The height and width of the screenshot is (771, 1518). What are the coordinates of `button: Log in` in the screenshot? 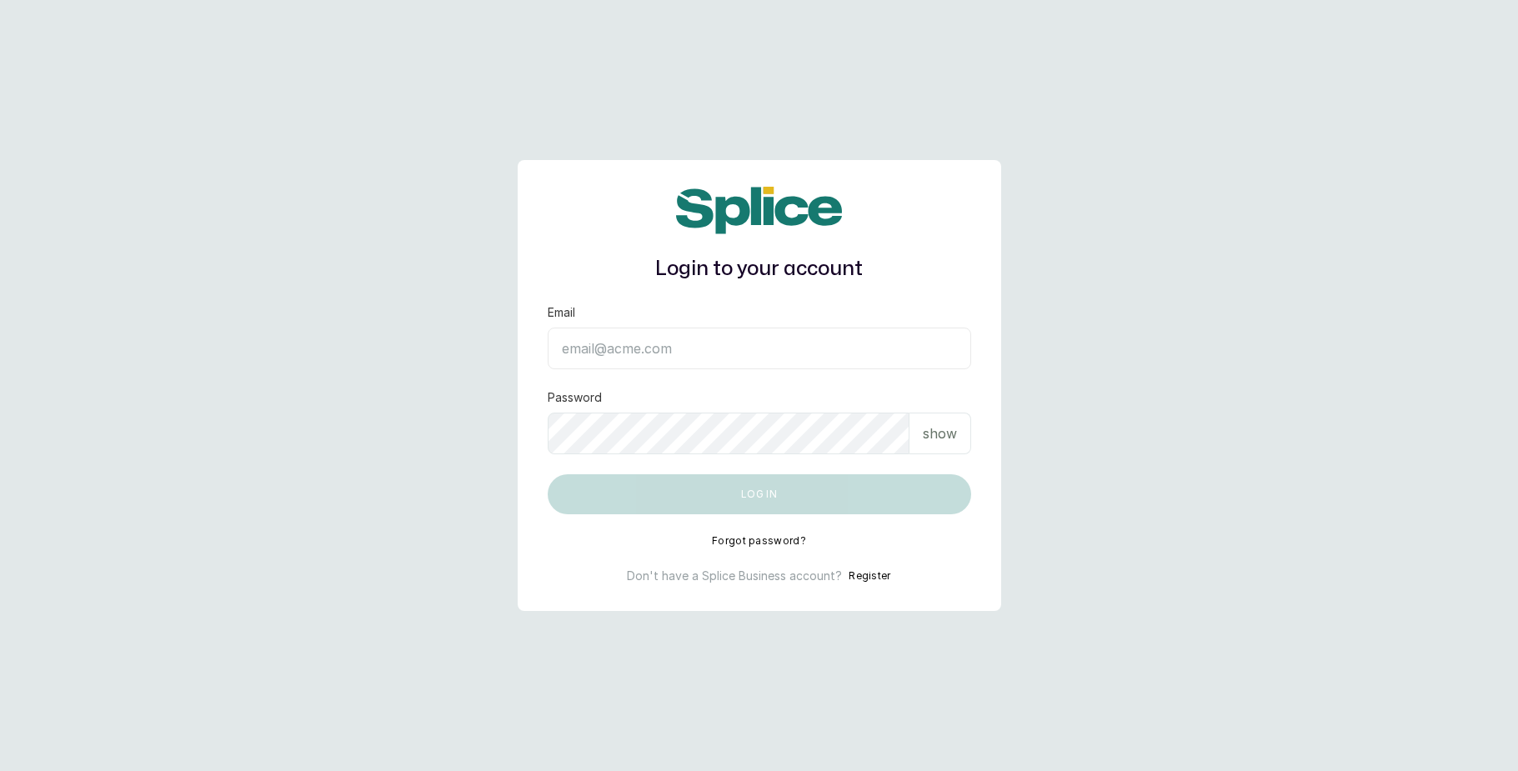 It's located at (759, 494).